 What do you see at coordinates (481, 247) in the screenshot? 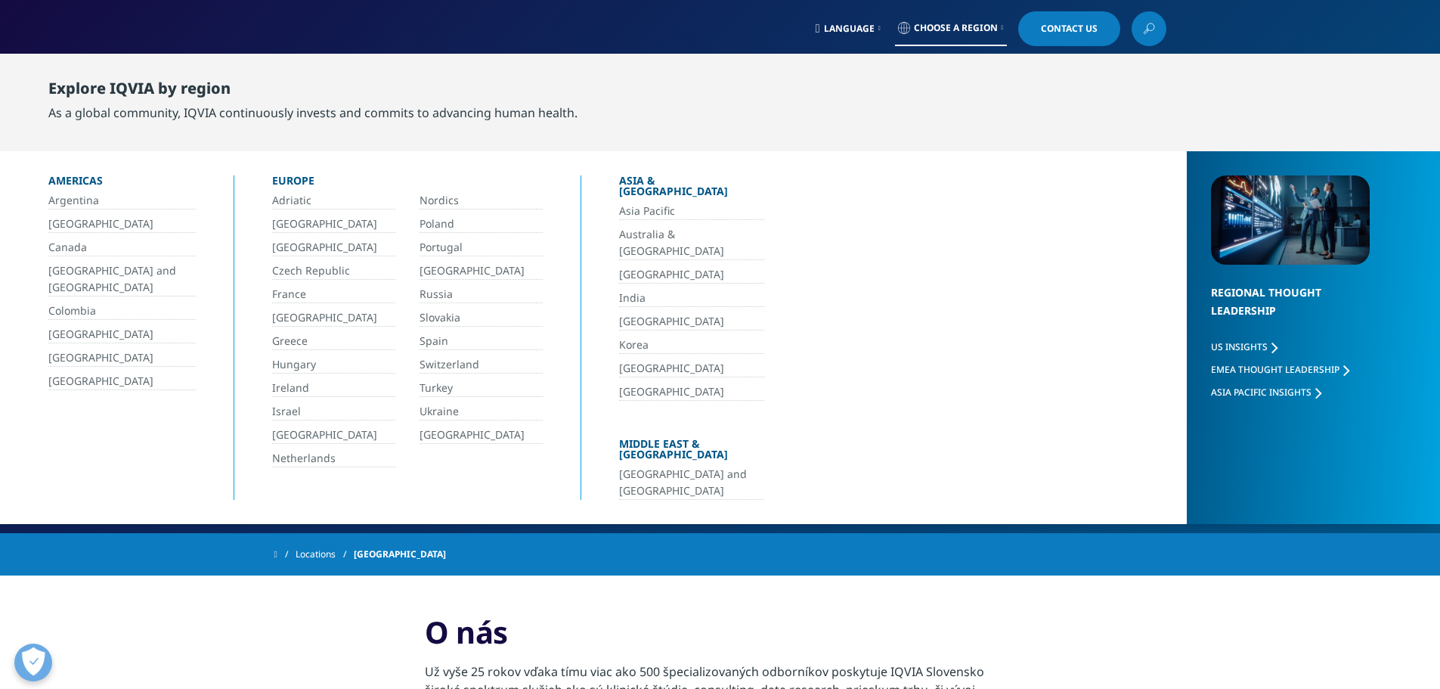
I see `a: Portugal` at bounding box center [481, 247].